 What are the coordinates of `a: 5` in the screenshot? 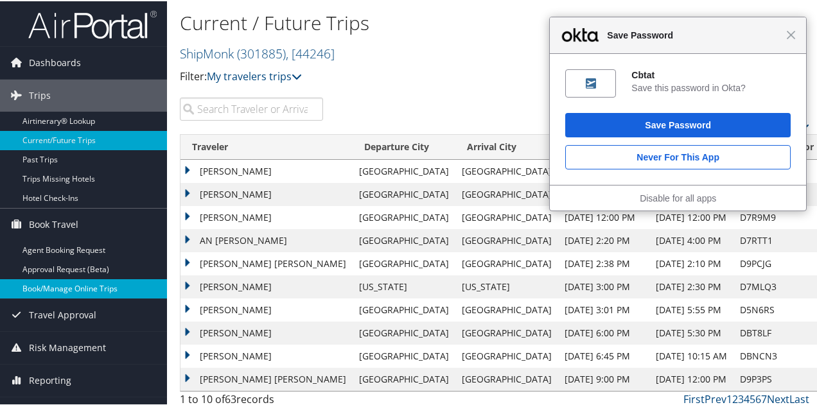 It's located at (752, 398).